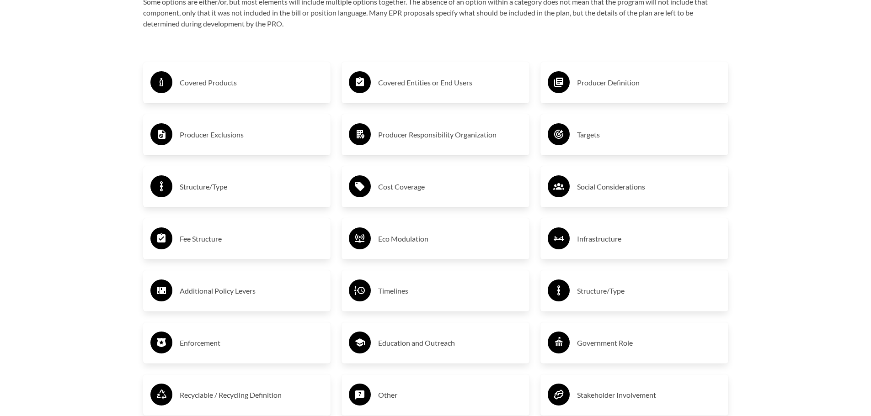  Describe the element at coordinates (450, 239) in the screenshot. I see `h3: Eco Modulation` at that location.